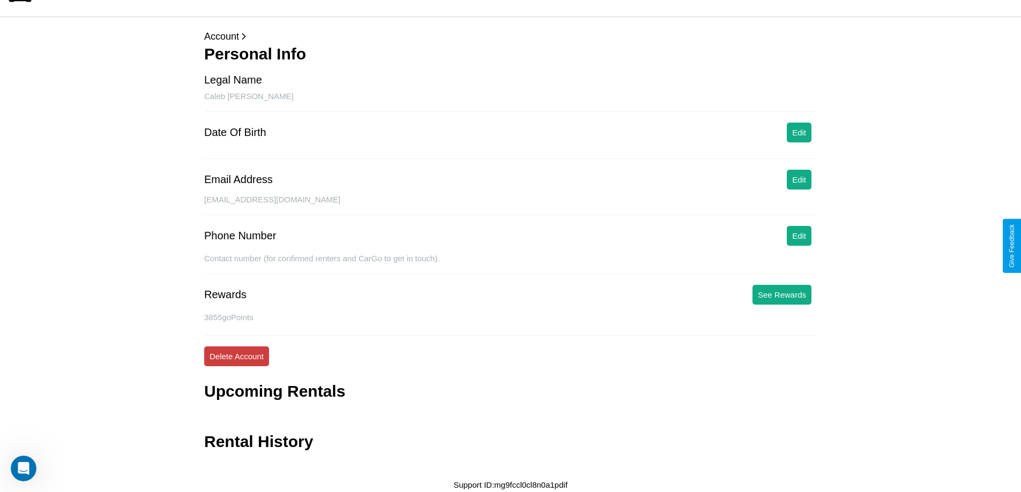 Image resolution: width=1021 pixels, height=492 pixels. What do you see at coordinates (240, 236) in the screenshot?
I see `div: Phone Number` at bounding box center [240, 236].